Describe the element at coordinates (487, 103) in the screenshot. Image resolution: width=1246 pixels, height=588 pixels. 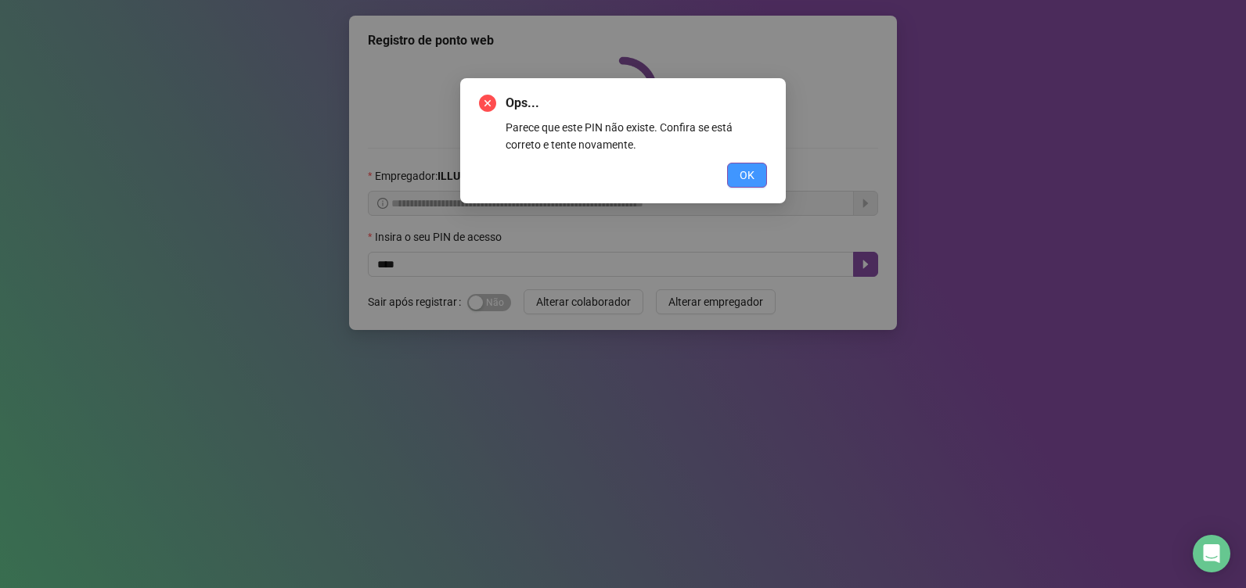
I see `span: close-circle` at that location.